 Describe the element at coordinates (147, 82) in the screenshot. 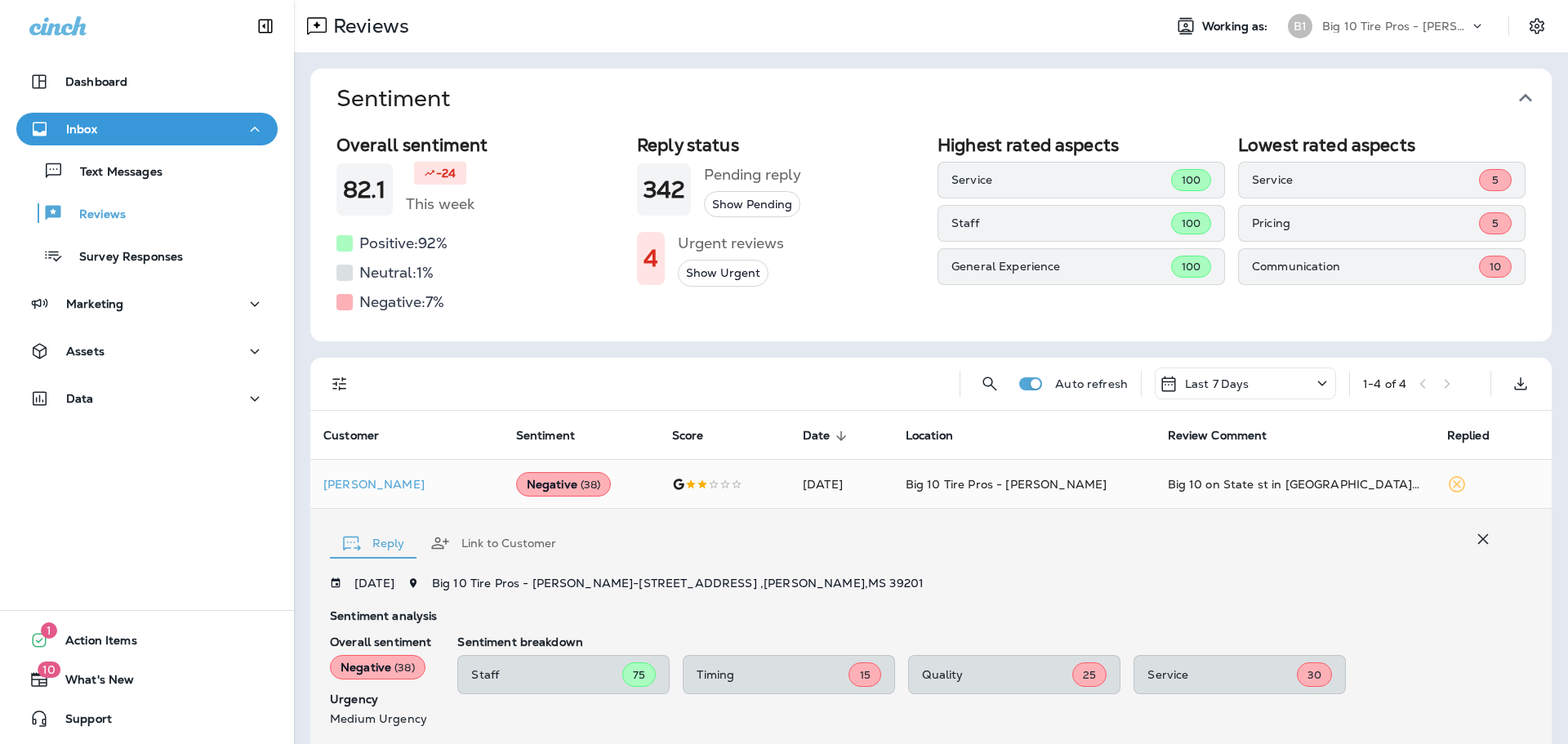

I see `button: Dashboard` at that location.